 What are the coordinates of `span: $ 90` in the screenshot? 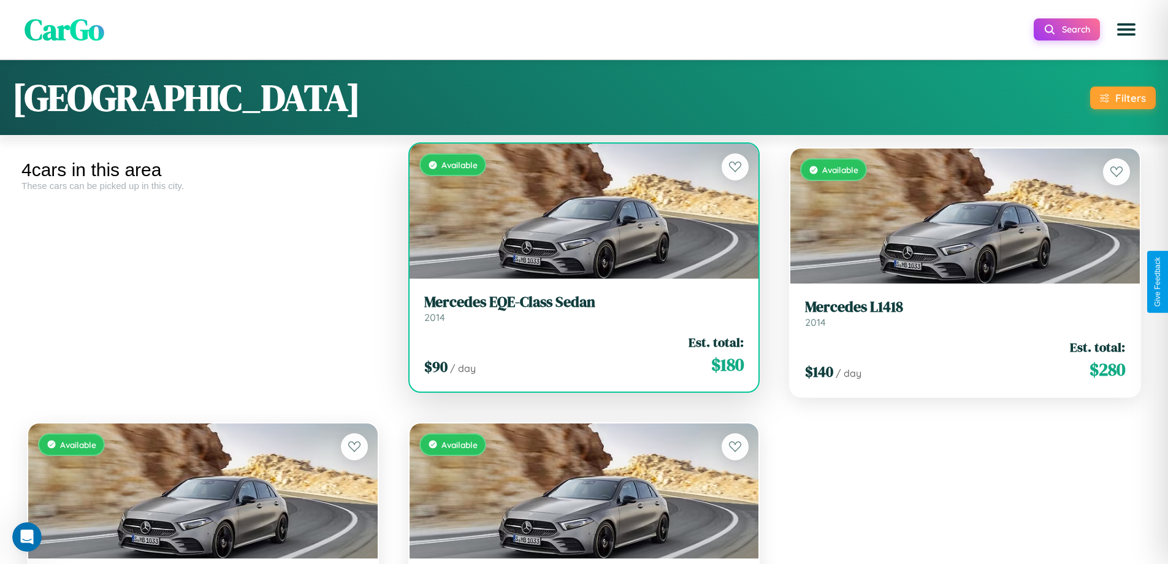 It's located at (436, 366).